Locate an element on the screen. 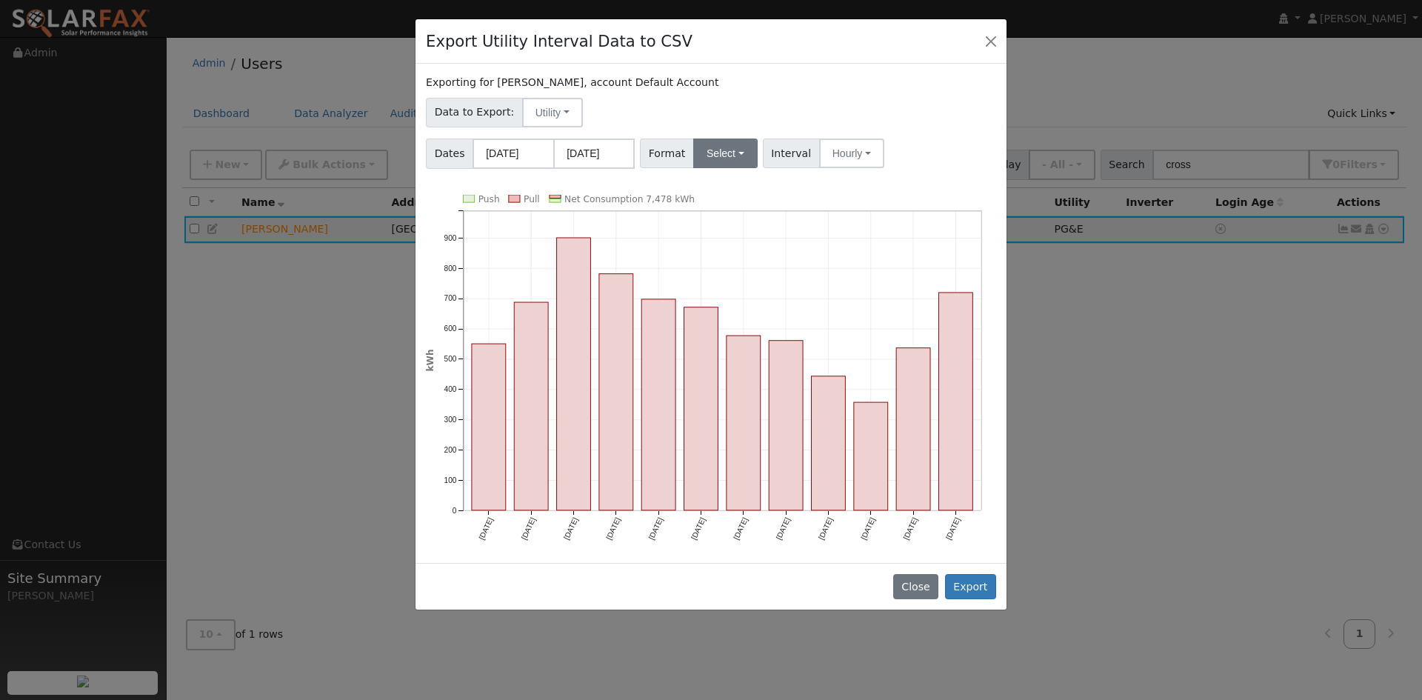 The image size is (1422, 700). text: 600 is located at coordinates (450, 328).